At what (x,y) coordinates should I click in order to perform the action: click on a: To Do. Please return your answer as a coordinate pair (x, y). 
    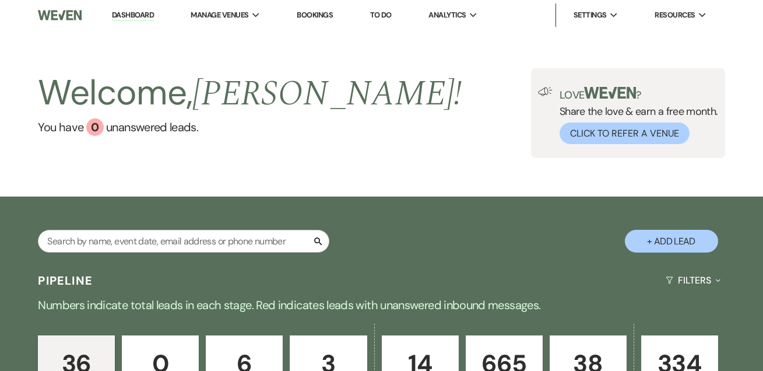
    Looking at the image, I should click on (381, 15).